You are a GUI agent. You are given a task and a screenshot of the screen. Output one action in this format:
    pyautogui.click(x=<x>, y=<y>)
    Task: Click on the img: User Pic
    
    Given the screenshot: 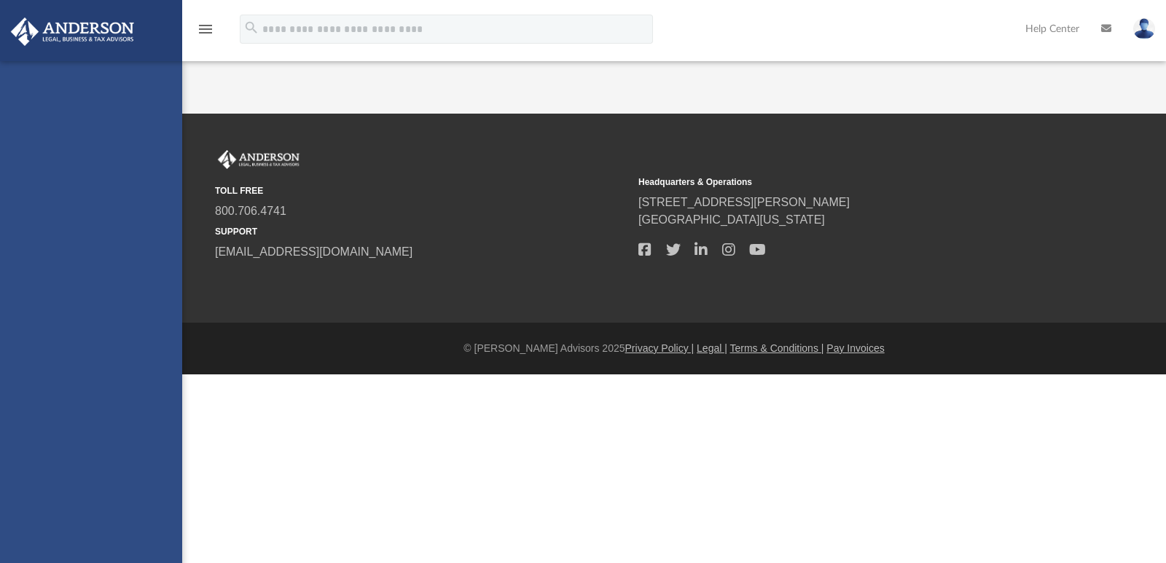 What is the action you would take?
    pyautogui.click(x=1144, y=28)
    